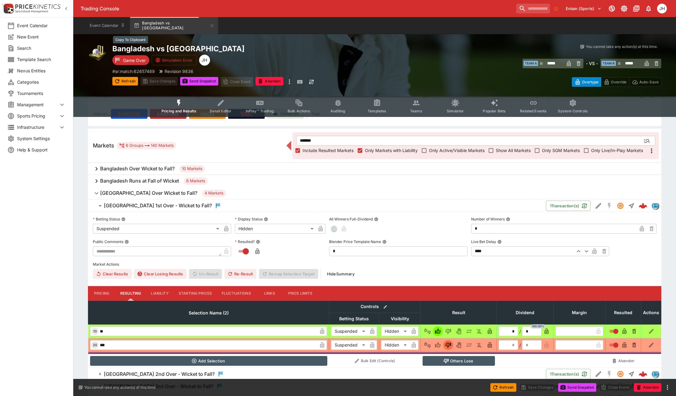 The height and width of the screenshot is (396, 676). I want to click on span: System Controls, so click(573, 111).